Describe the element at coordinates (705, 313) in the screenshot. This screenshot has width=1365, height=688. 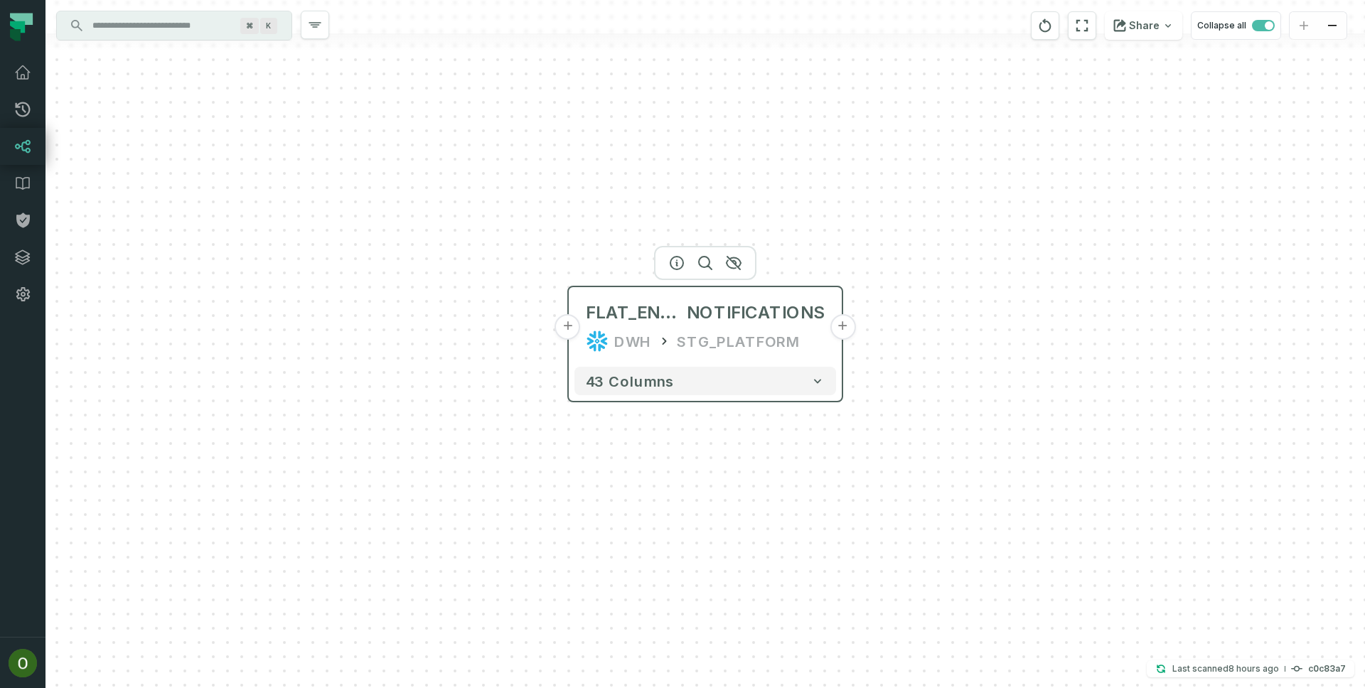
I see `div: FLAT_ENTITY_NOTIFICATIONS` at that location.